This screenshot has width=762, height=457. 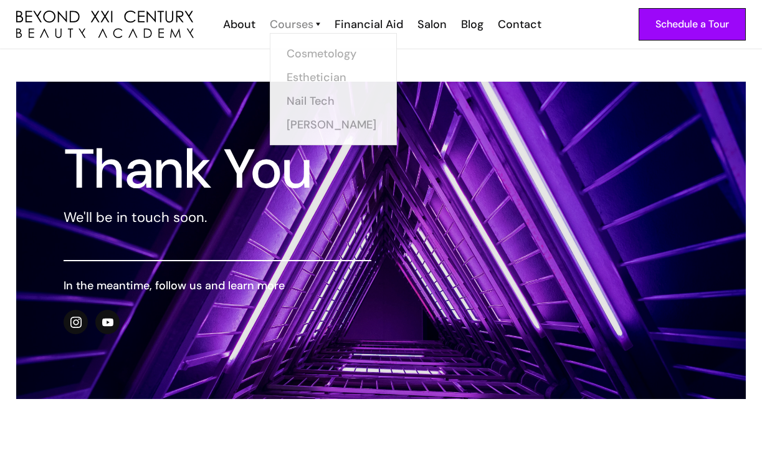 What do you see at coordinates (218, 285) in the screenshot?
I see `h6: In the meantime, follow us and learn more` at bounding box center [218, 285].